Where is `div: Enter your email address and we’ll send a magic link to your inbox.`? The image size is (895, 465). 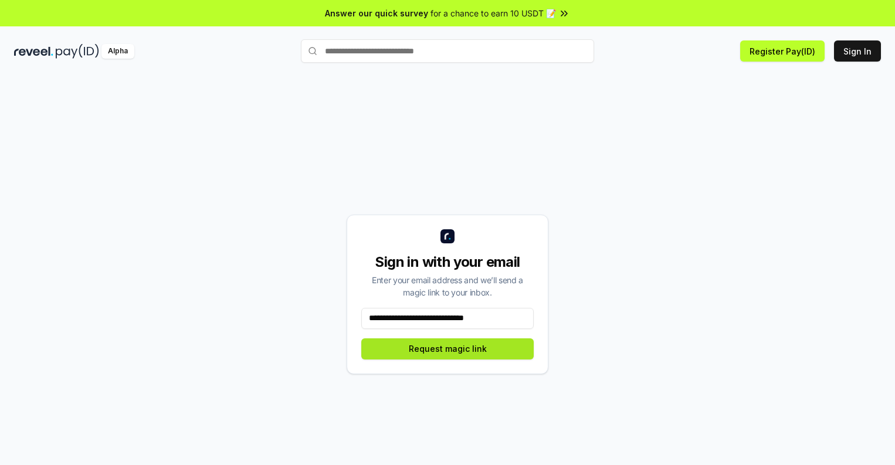
div: Enter your email address and we’ll send a magic link to your inbox. is located at coordinates (448, 286).